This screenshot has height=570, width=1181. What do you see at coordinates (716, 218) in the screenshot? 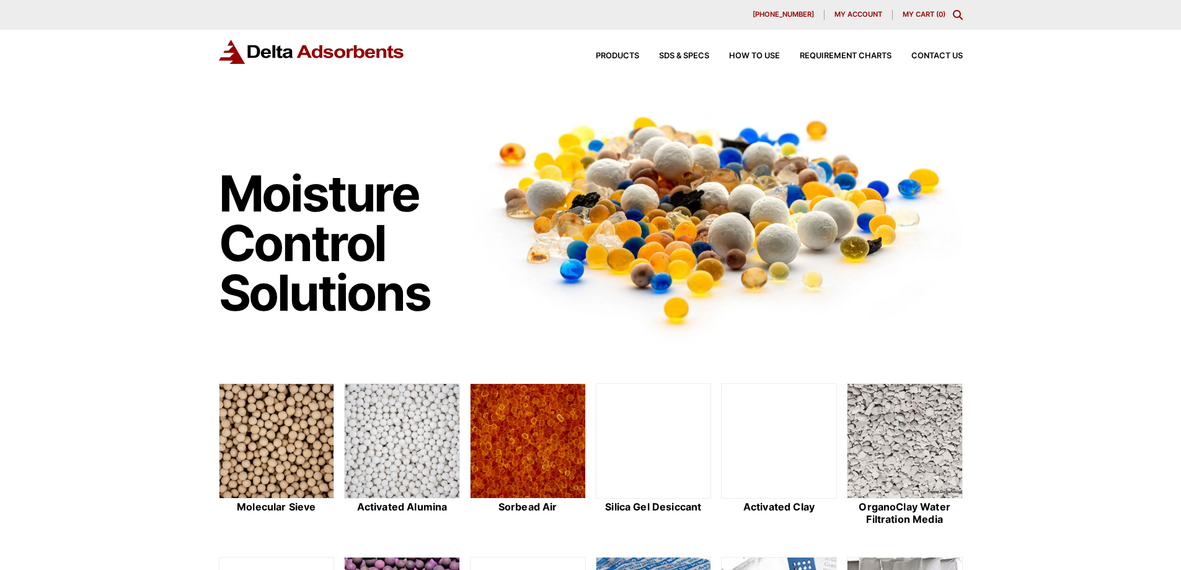
I see `img: Image` at bounding box center [716, 218].